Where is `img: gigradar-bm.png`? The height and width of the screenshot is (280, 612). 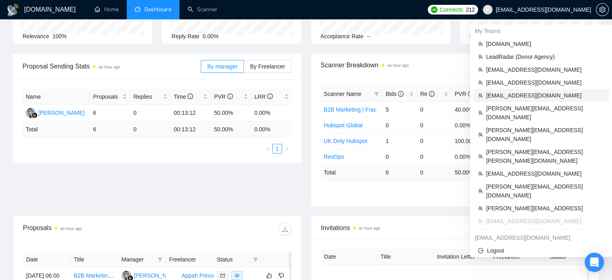
img: gigradar-bm.png is located at coordinates (35, 115).